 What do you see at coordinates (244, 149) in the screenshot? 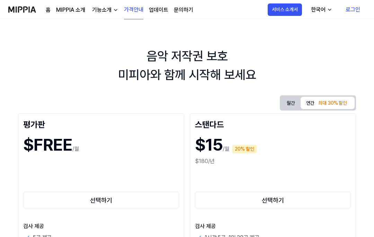
I see `div: 20% 할인` at bounding box center [244, 149].